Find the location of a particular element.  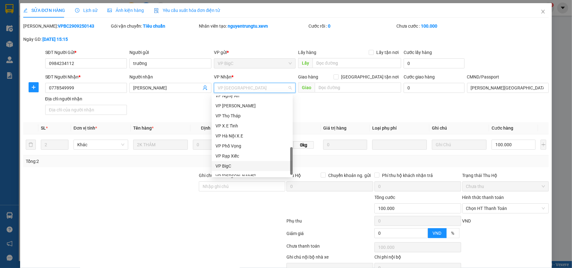

div: Ngày GD: is located at coordinates (67, 39).